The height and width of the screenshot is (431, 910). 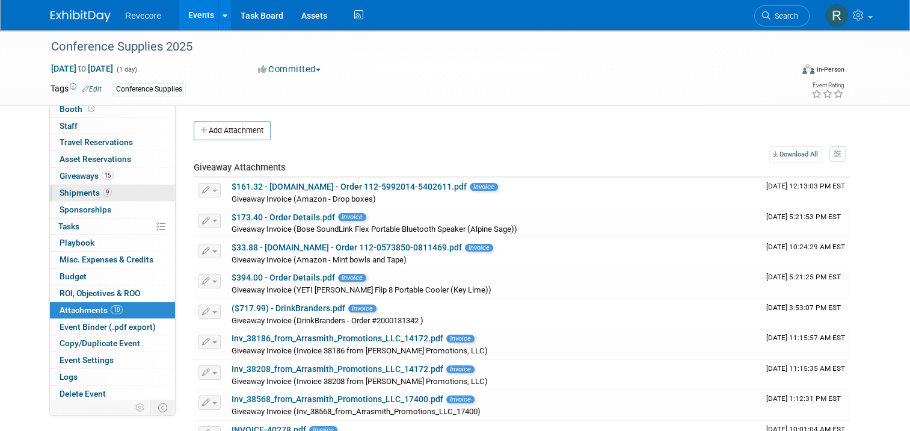 I want to click on a: Shipments9, so click(x=112, y=193).